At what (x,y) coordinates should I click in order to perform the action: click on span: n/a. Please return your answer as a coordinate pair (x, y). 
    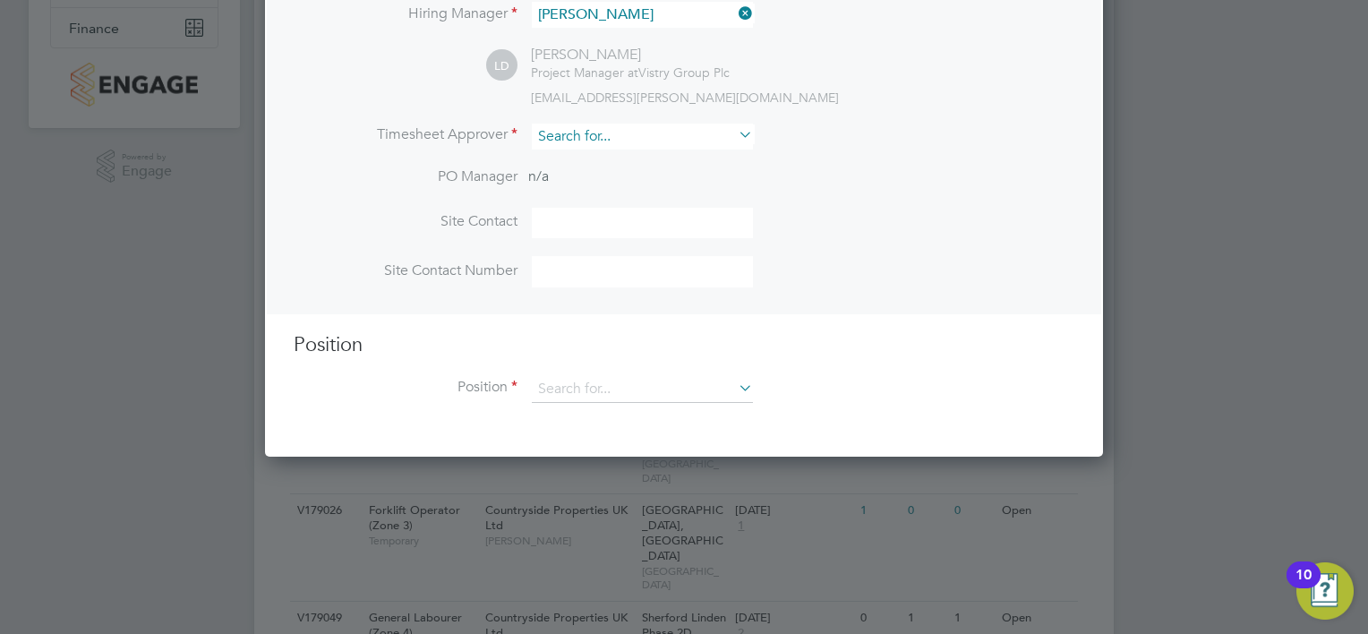
    Looking at the image, I should click on (538, 176).